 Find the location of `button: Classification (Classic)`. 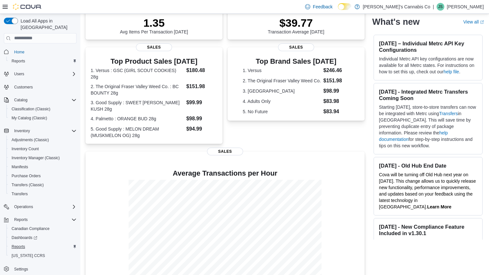

button: Classification (Classic) is located at coordinates (43, 109).